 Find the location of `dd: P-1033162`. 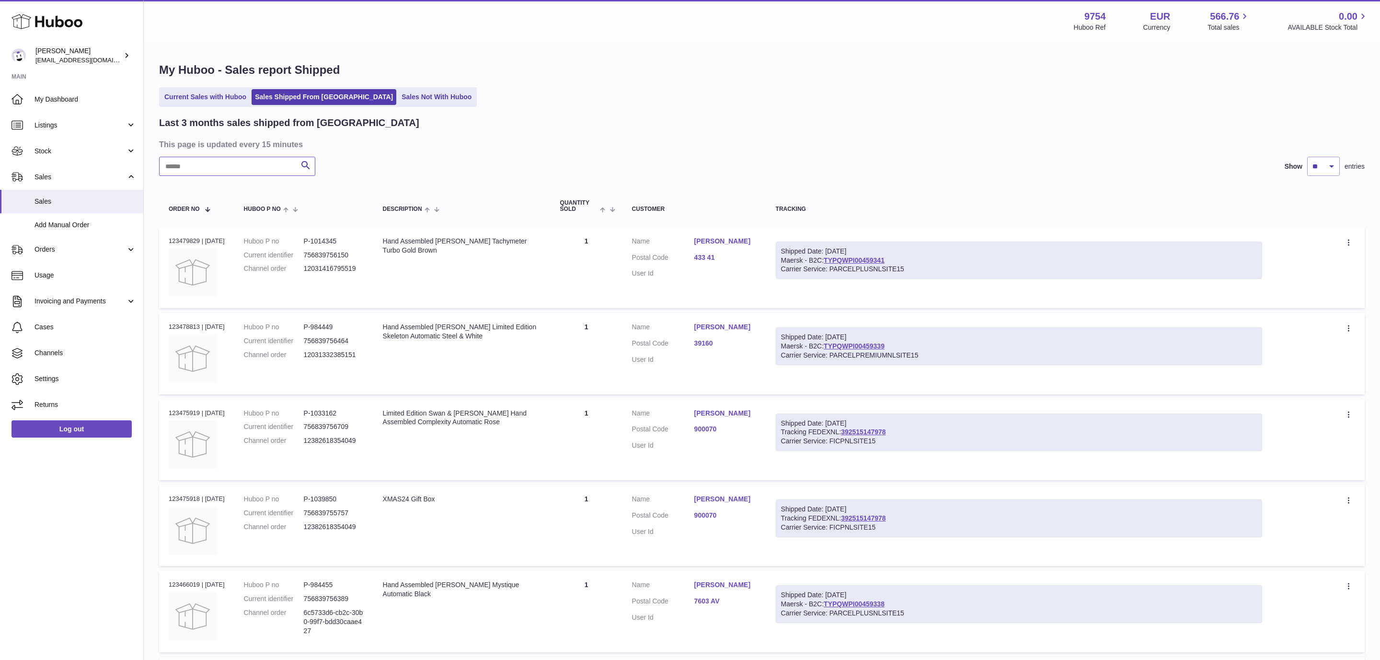

dd: P-1033162 is located at coordinates (334, 413).